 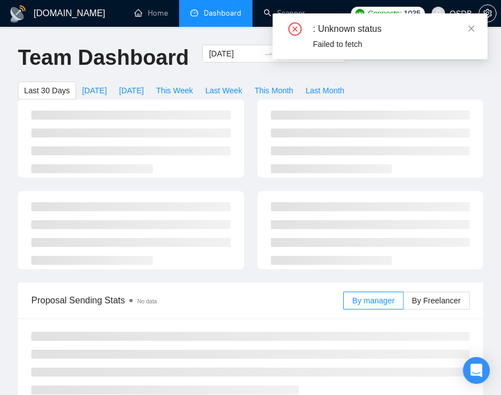 What do you see at coordinates (175, 91) in the screenshot?
I see `span: This Week` at bounding box center [175, 91].